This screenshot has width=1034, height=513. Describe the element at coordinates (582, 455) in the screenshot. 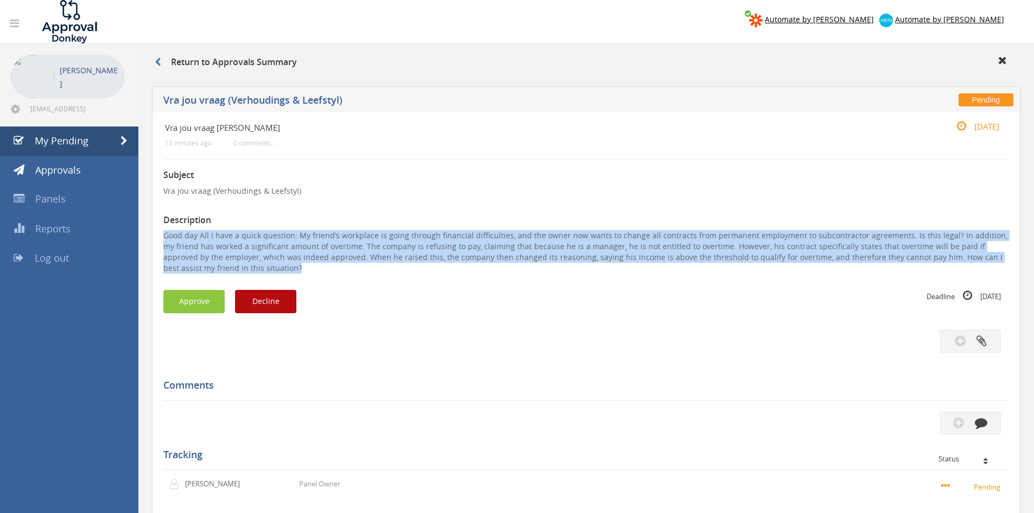

I see `h5: Tracking` at that location.